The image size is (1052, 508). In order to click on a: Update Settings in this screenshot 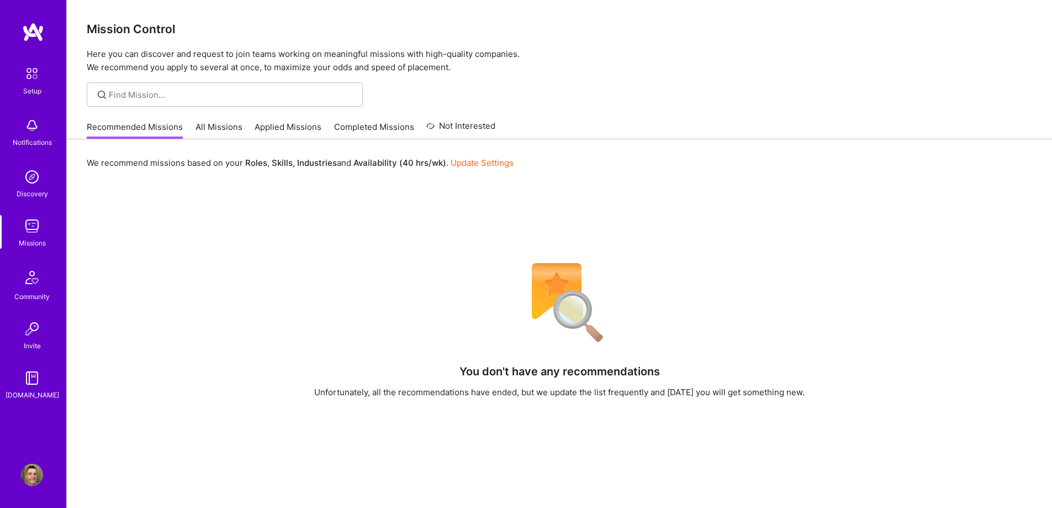, I will do `click(482, 162)`.